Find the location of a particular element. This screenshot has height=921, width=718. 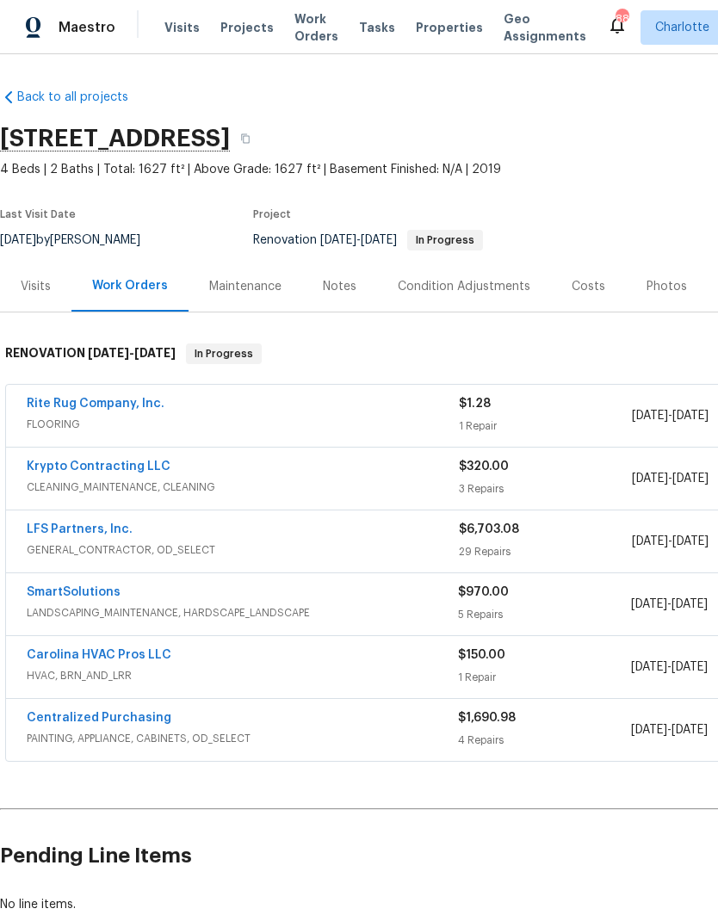

div: Condition Adjustments is located at coordinates (464, 287).